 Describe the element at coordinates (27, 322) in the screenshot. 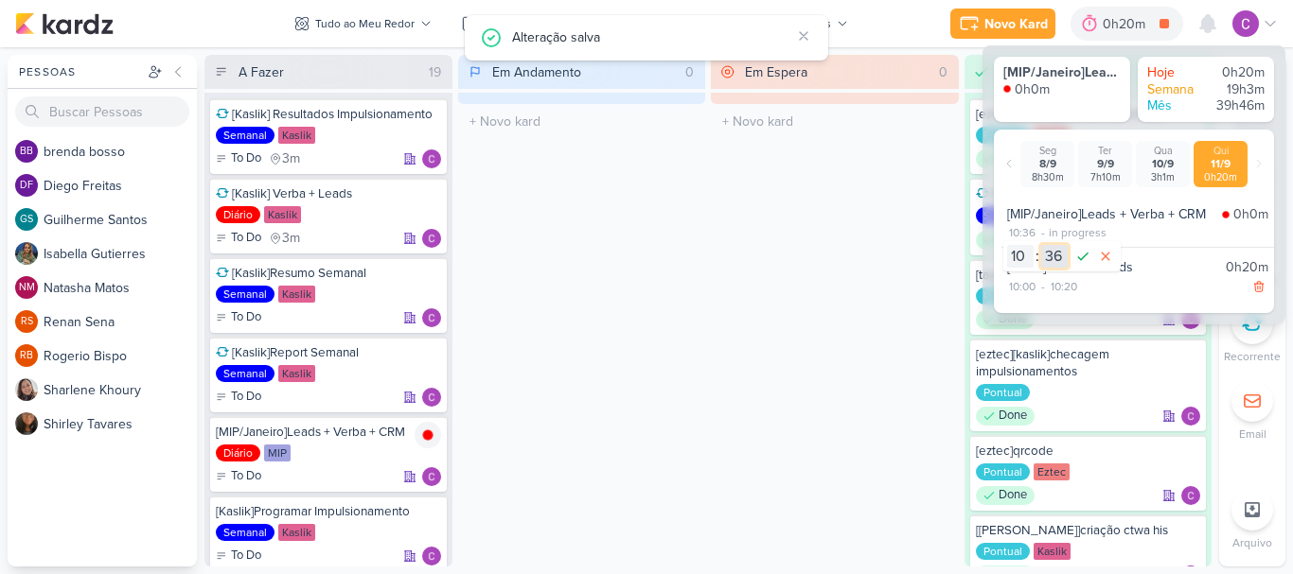

I see `p: RS` at that location.